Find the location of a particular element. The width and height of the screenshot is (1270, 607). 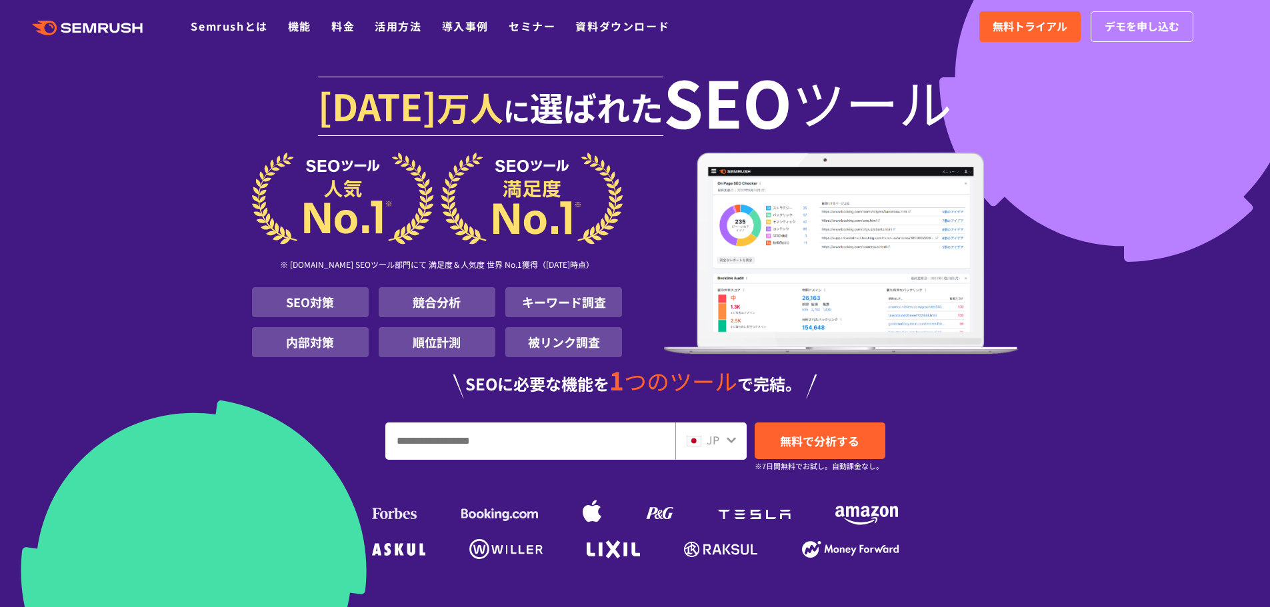

div: SEOに必要な機能を is located at coordinates (635, 383).